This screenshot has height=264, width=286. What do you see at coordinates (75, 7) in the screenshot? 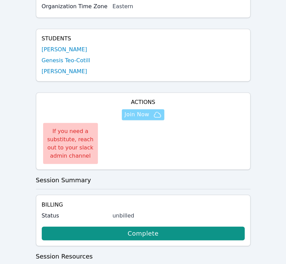
I see `label: Organization Time Zone` at bounding box center [75, 7].